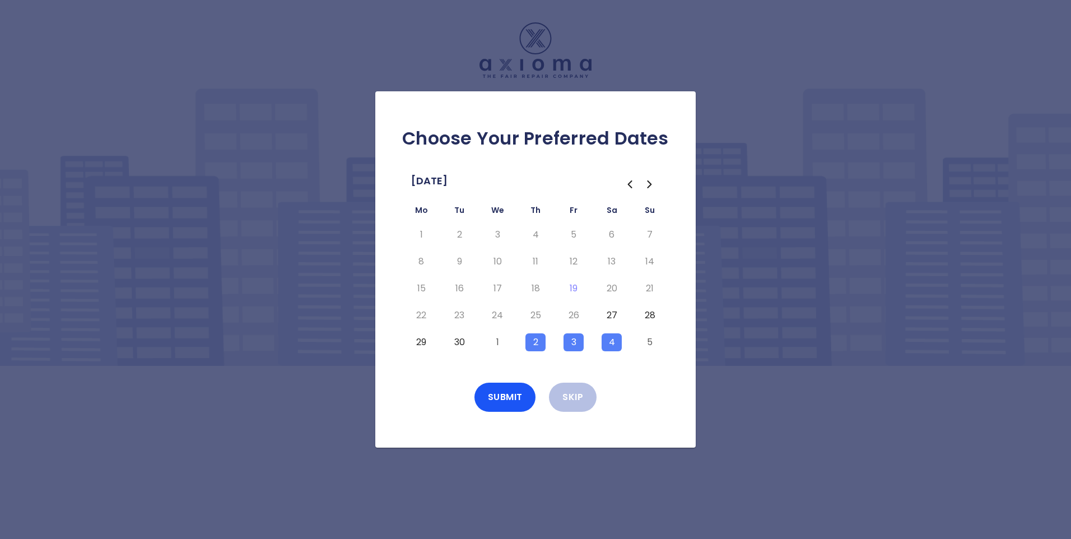 Image resolution: width=1071 pixels, height=539 pixels. Describe the element at coordinates (421, 235) in the screenshot. I see `button: Monday, September 1st, 2025` at that location.